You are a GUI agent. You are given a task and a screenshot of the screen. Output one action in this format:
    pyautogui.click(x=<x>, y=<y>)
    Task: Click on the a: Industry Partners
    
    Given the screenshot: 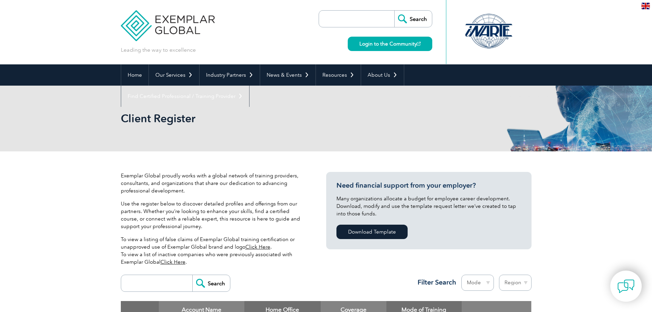 What is the action you would take?
    pyautogui.click(x=230, y=75)
    